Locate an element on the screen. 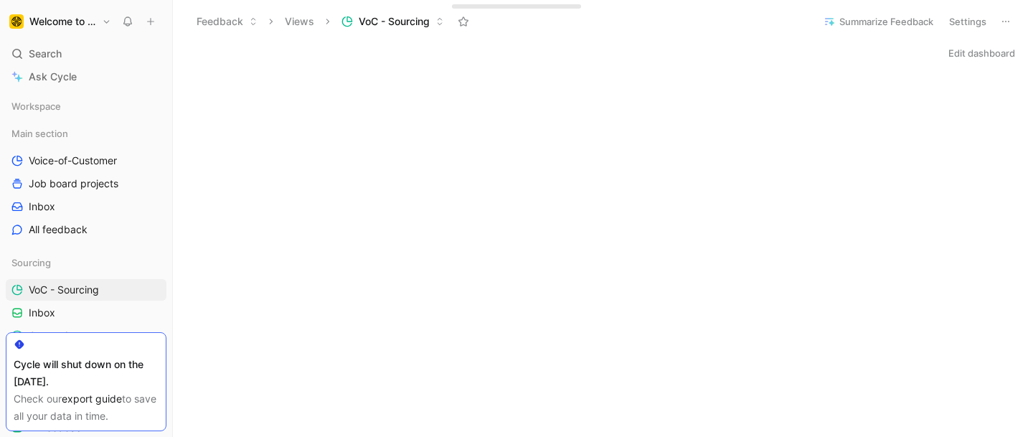 The height and width of the screenshot is (437, 1033). button: Edit dashboard is located at coordinates (981, 53).